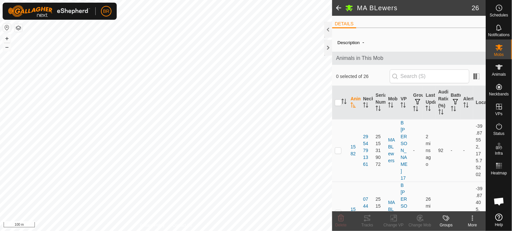 The image size is (512, 231). Describe the element at coordinates (344, 24) in the screenshot. I see `li: DETAILS` at that location.